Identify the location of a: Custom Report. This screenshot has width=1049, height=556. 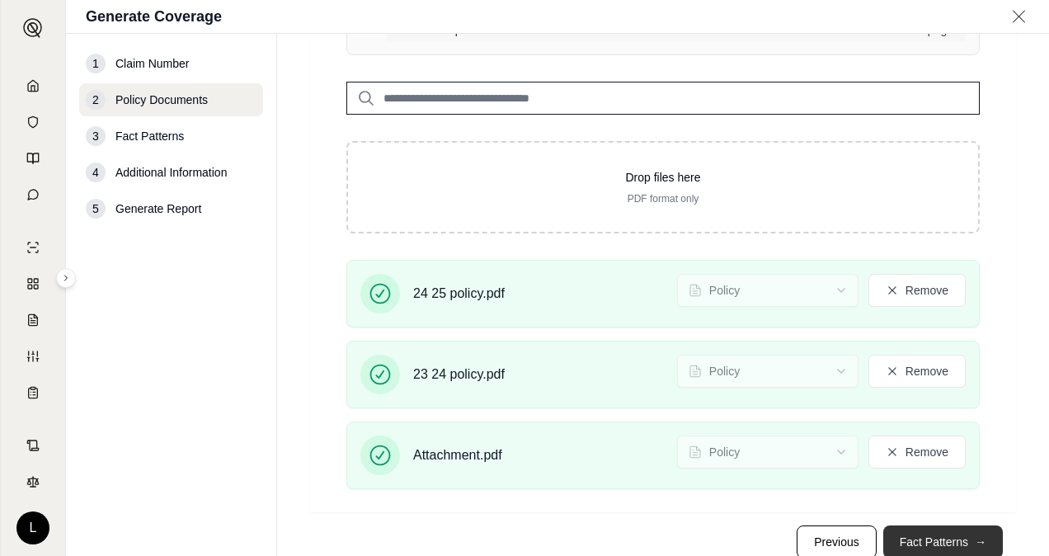
(33, 356).